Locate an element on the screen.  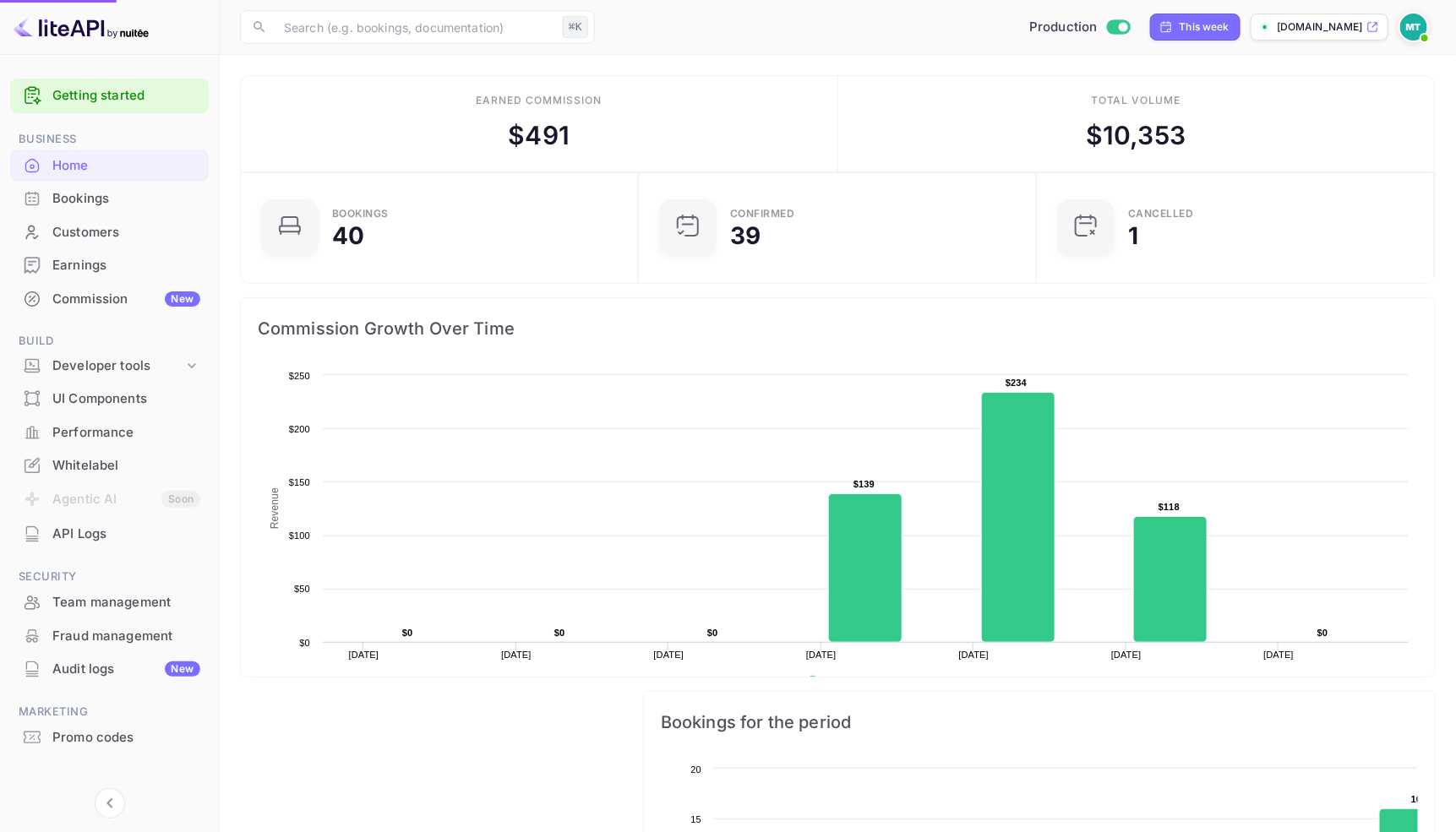
a: Performance is located at coordinates (109, 431).